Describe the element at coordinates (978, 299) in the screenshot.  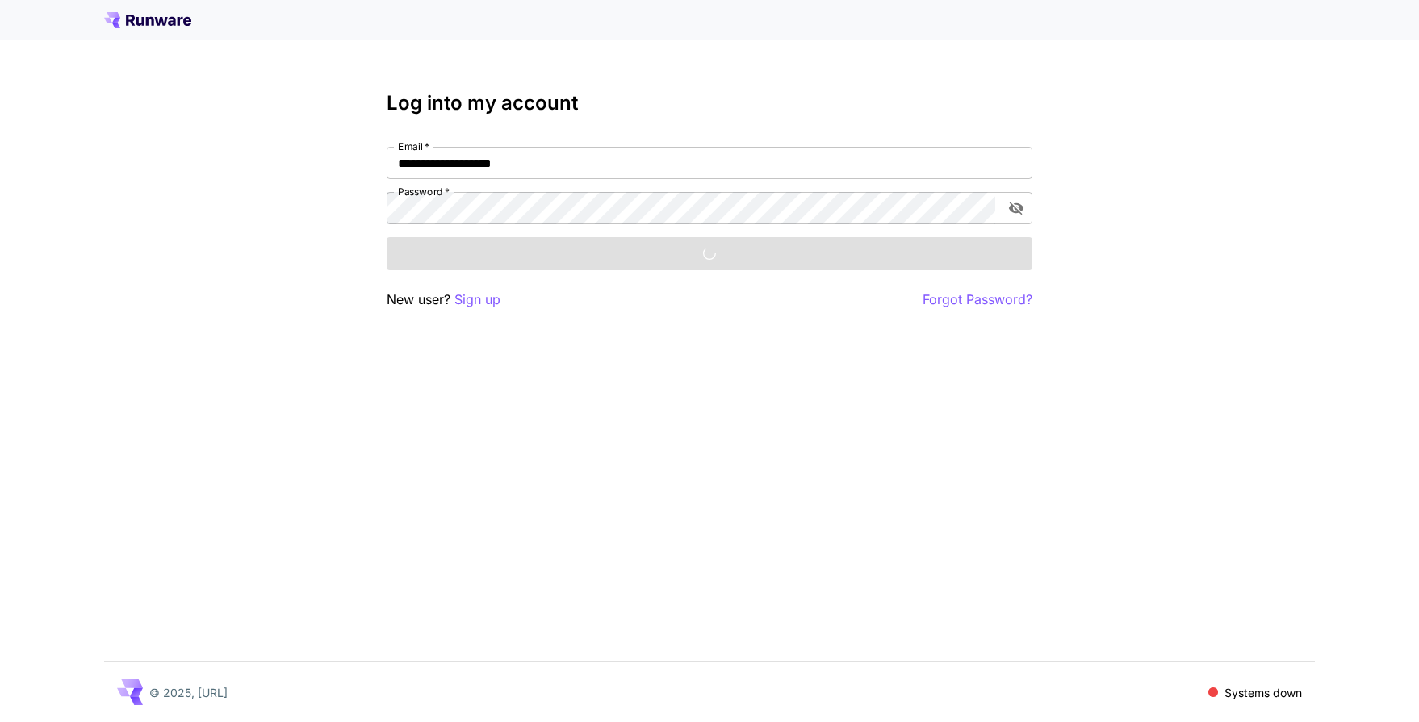
I see `p: Forgot Password?` at that location.